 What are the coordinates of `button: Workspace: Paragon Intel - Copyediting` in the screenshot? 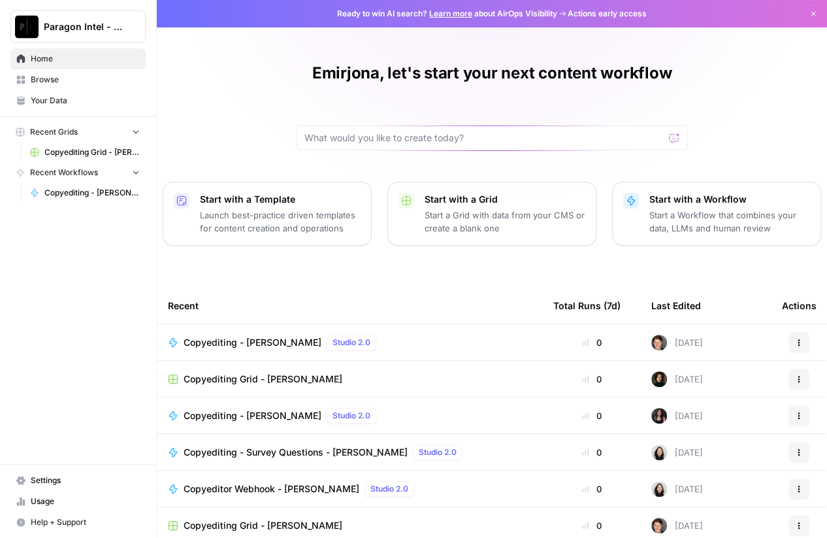 It's located at (78, 27).